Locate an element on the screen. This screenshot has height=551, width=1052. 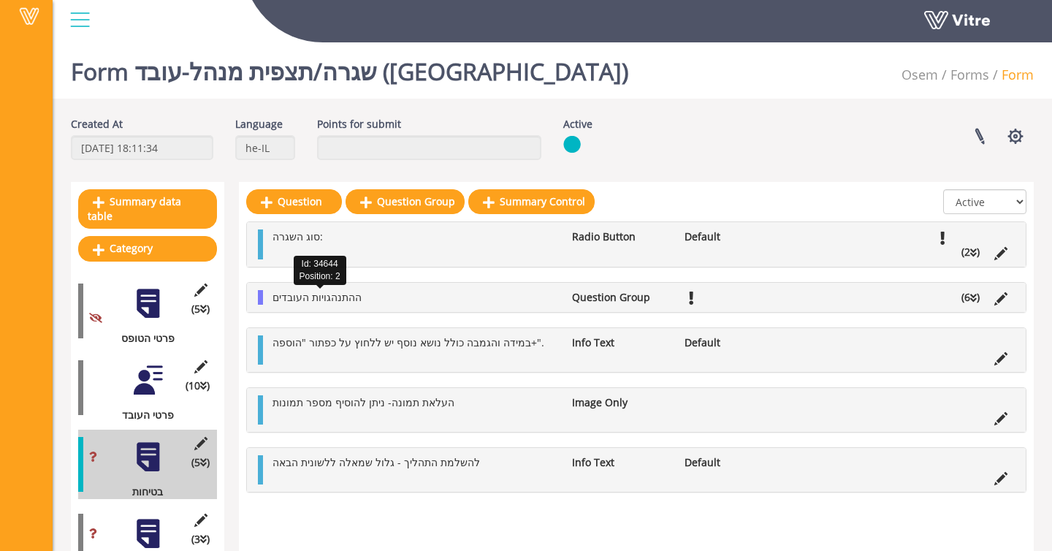
div: בטיחות is located at coordinates (142, 492).